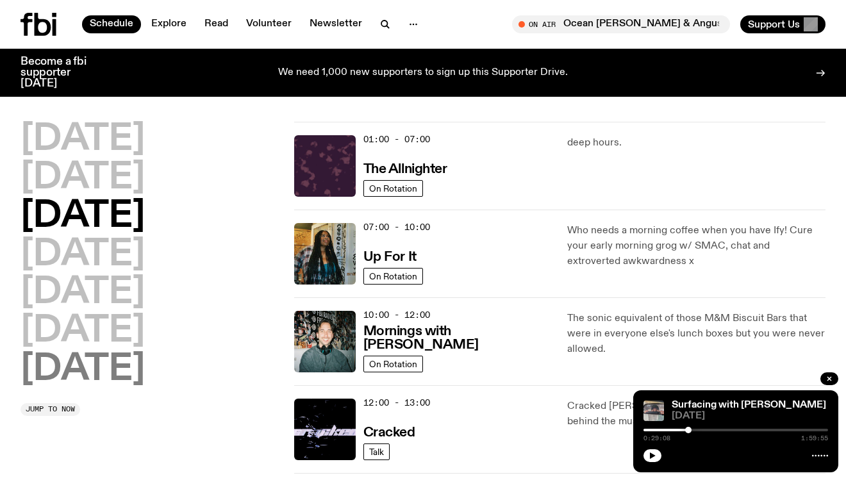  What do you see at coordinates (325, 342) in the screenshot?
I see `img: Radio presenter Ben Hansen sits in front of a wall of photos and an fbi radio sign. Film photo. B...` at bounding box center [325, 342].